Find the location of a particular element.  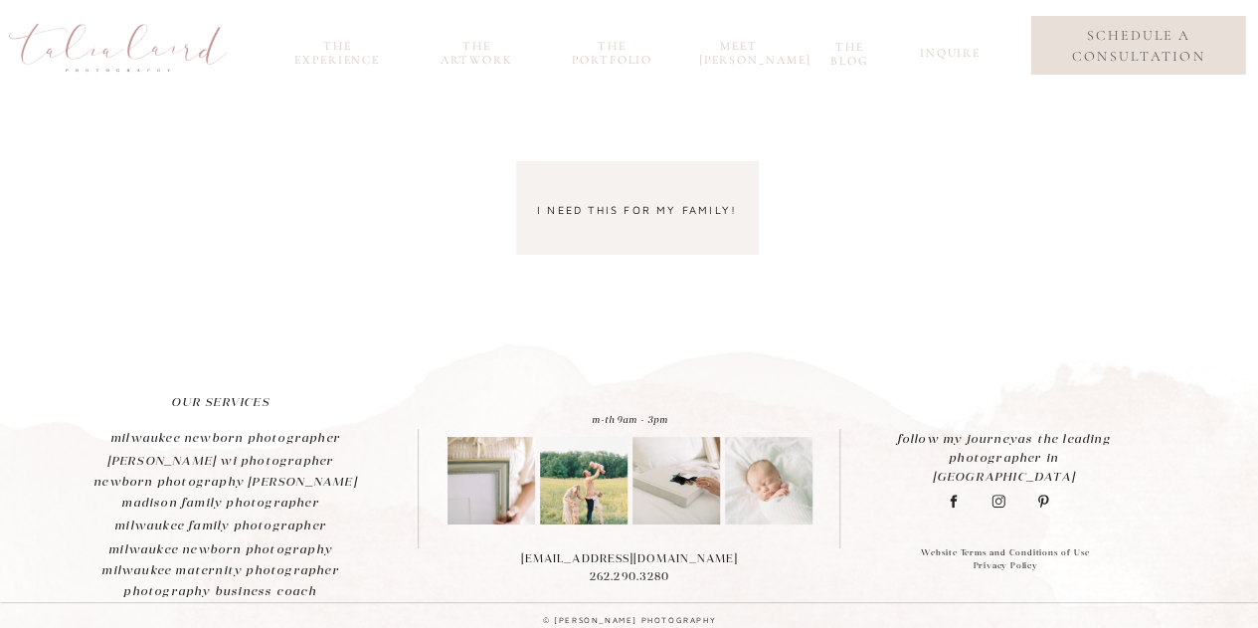

p: OUR SERVICES is located at coordinates (221, 401).